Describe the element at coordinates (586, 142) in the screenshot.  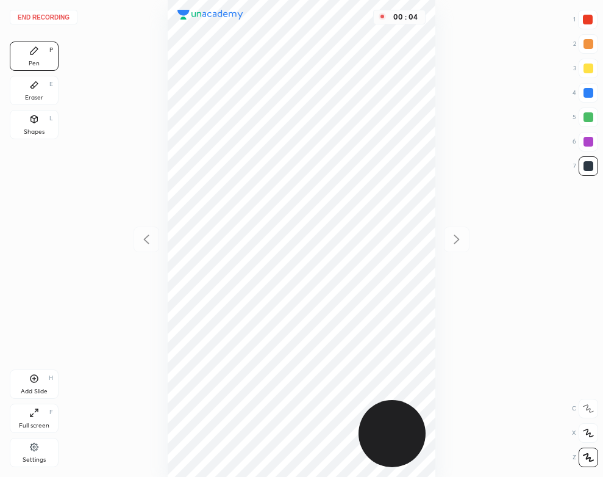
I see `div: 6` at that location.